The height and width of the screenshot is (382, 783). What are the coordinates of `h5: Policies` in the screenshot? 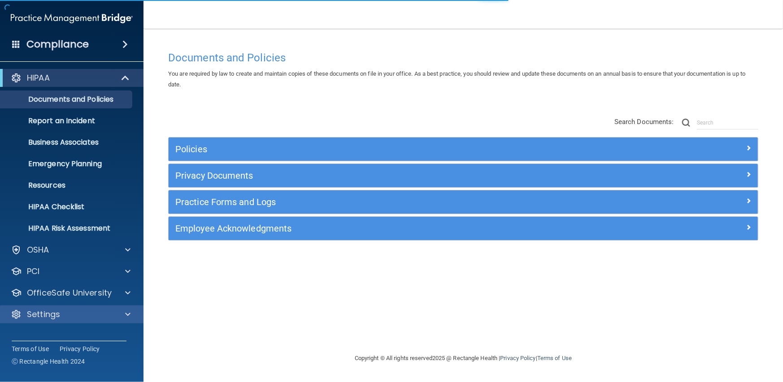 It's located at (390, 149).